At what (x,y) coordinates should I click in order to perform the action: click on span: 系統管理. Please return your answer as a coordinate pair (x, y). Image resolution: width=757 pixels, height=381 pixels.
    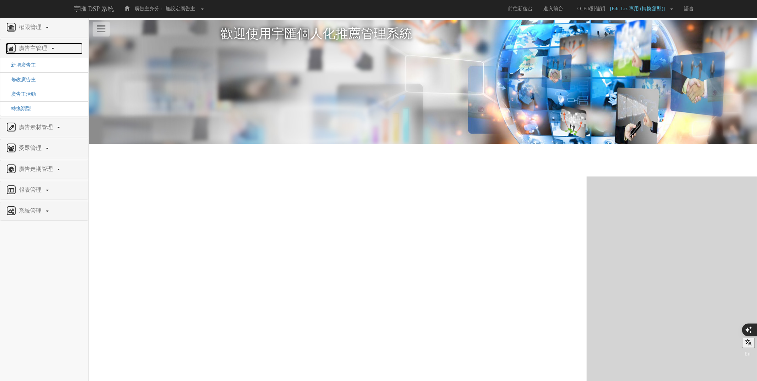
    Looking at the image, I should click on (31, 211).